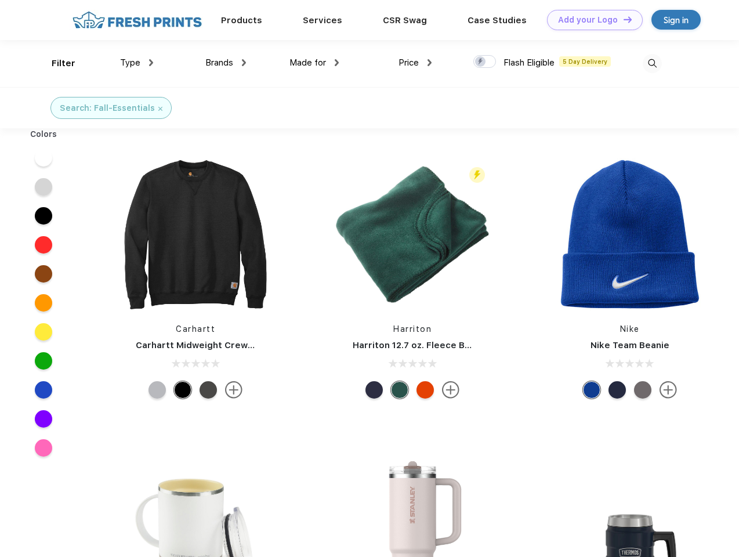 The width and height of the screenshot is (739, 557). Describe the element at coordinates (676, 20) in the screenshot. I see `a: Sign in` at that location.